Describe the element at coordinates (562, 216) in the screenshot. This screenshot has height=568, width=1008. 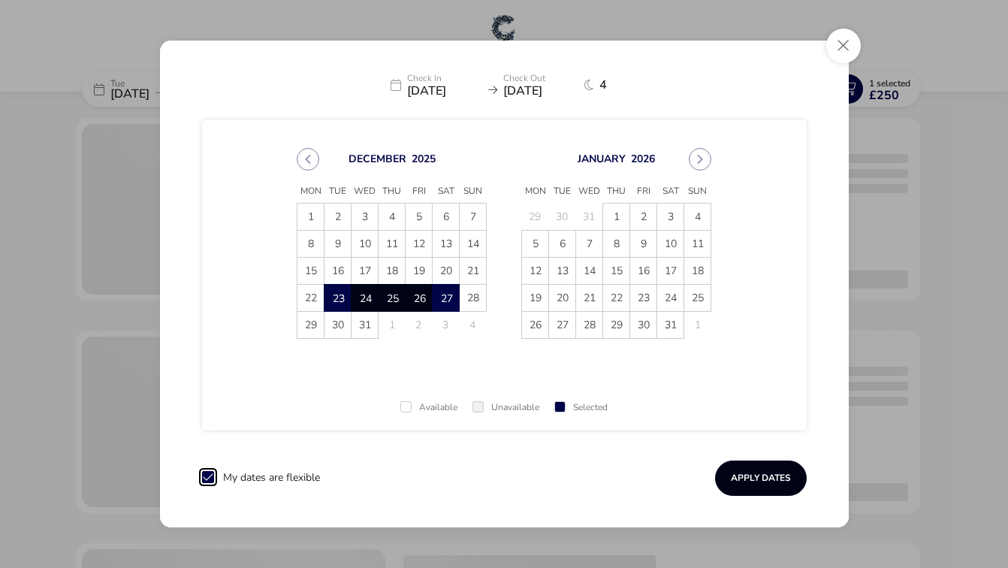
I see `td: 30` at that location.